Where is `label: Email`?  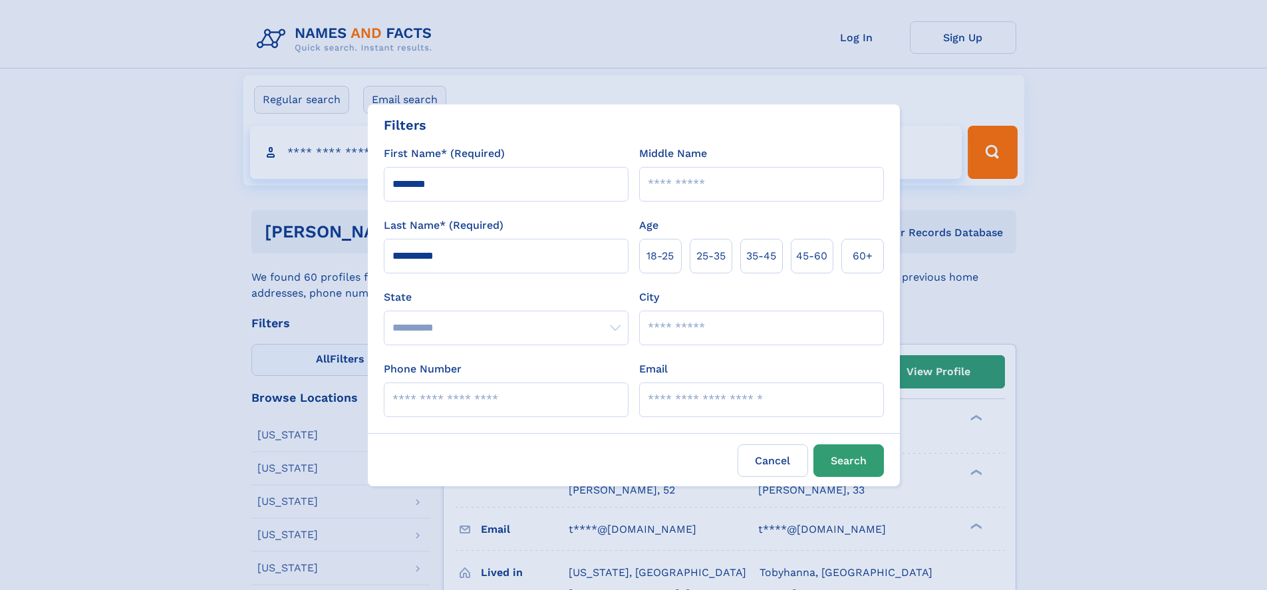
label: Email is located at coordinates (653, 369).